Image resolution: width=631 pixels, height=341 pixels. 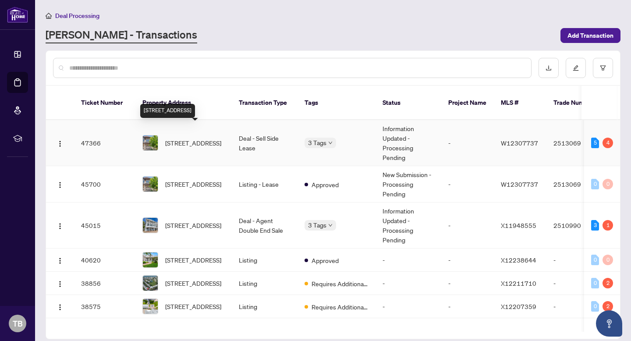 I want to click on span: Add Transaction, so click(x=590, y=36).